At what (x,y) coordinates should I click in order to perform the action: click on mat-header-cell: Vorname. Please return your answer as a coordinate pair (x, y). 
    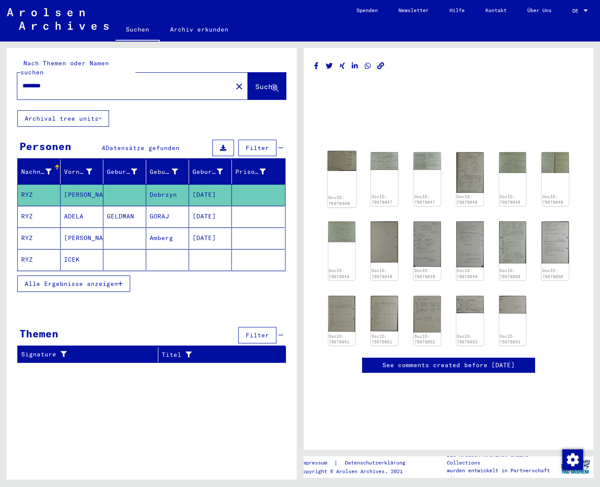
    Looking at the image, I should click on (82, 172).